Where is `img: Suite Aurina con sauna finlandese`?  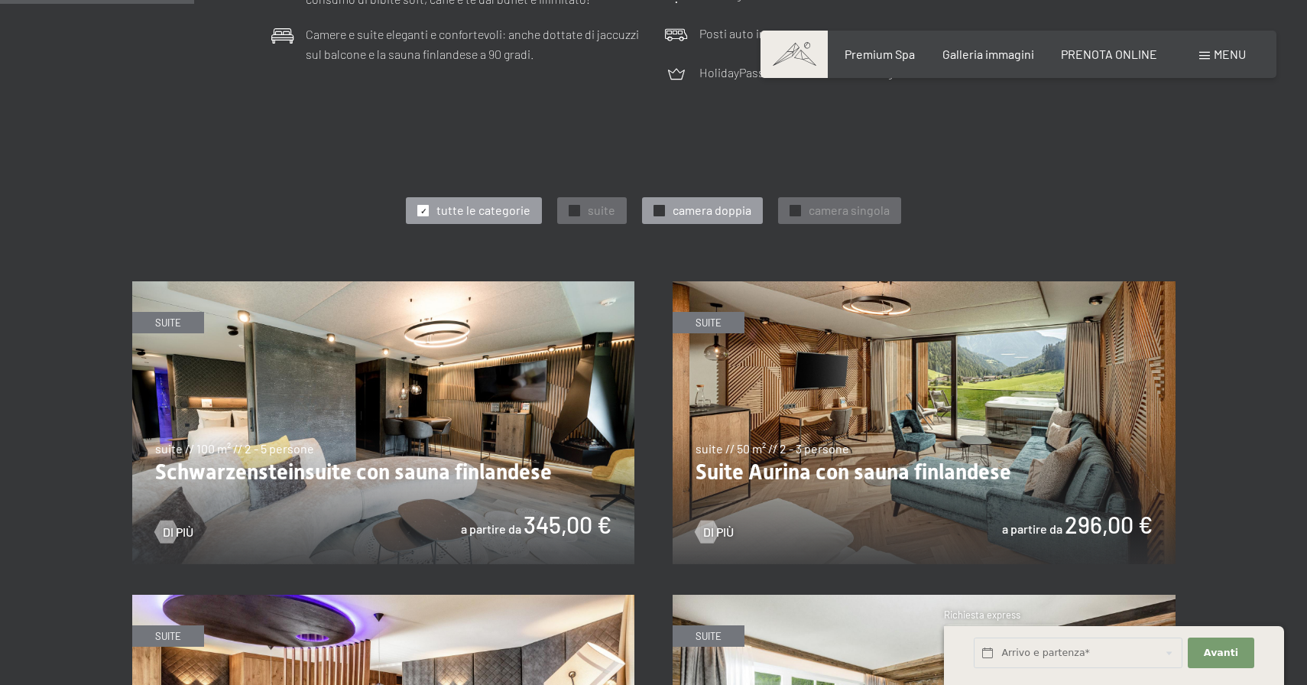 img: Suite Aurina con sauna finlandese is located at coordinates (924, 423).